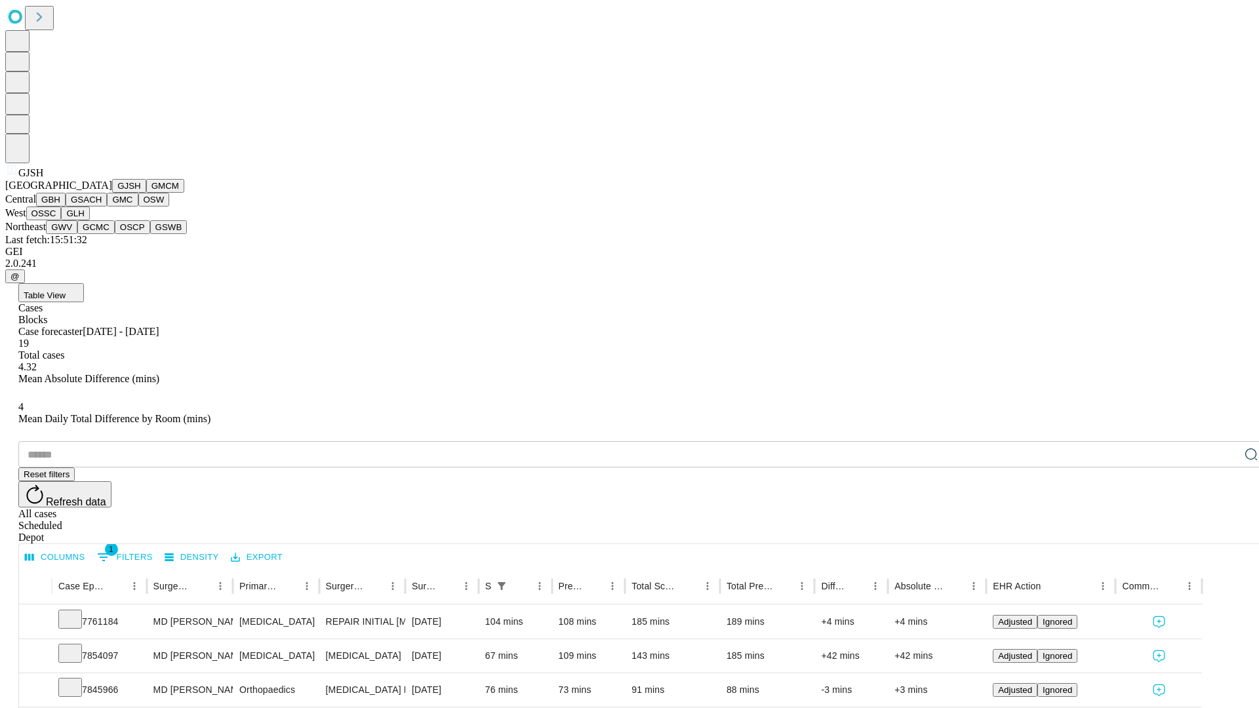 This screenshot has height=708, width=1259. What do you see at coordinates (767, 690) in the screenshot?
I see `div: 88 mins` at bounding box center [767, 690].